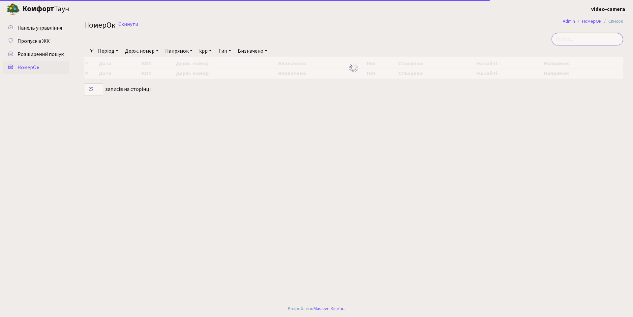 Image resolution: width=633 pixels, height=317 pixels. Describe the element at coordinates (316, 309) in the screenshot. I see `div: Розроблено .` at that location.